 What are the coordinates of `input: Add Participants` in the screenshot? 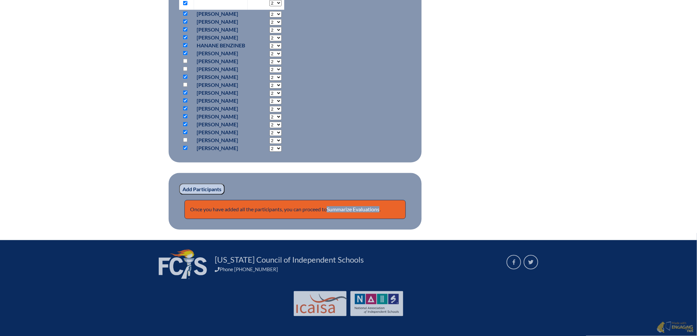 It's located at (202, 189).